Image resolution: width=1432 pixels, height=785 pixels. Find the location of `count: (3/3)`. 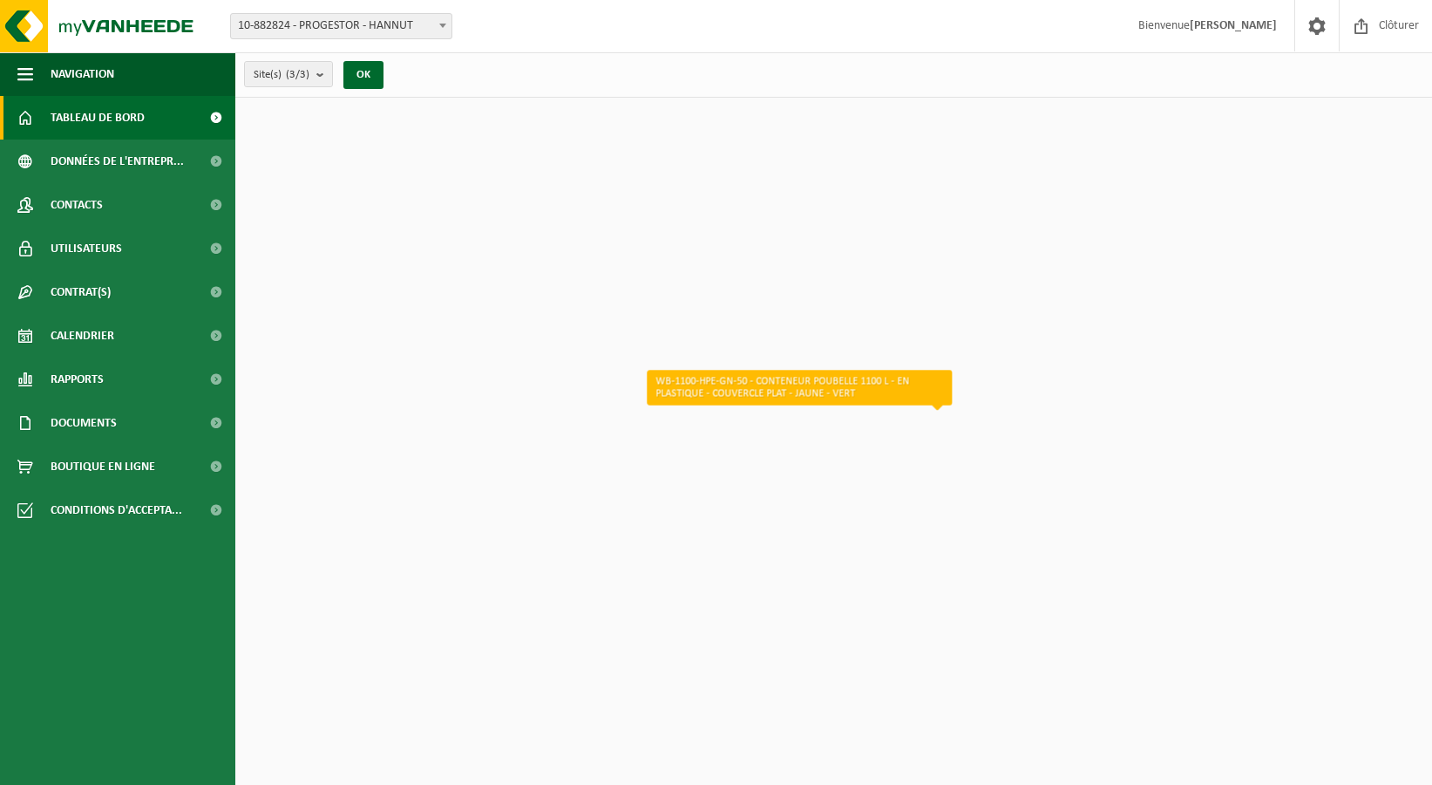

count: (3/3) is located at coordinates (297, 74).